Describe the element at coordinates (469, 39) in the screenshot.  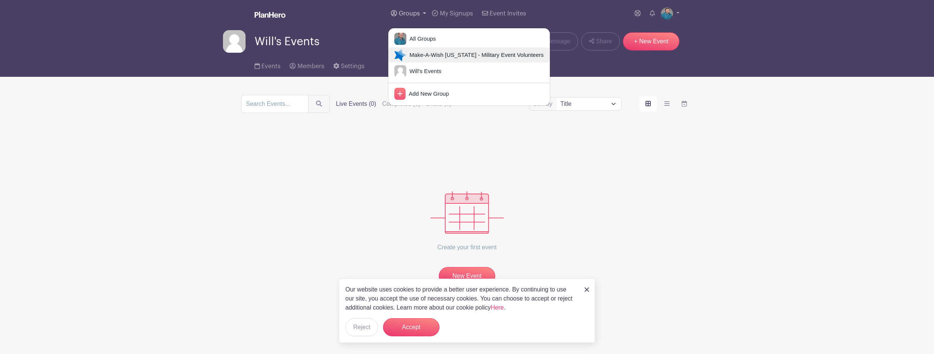
I see `a: All Groups` at that location.